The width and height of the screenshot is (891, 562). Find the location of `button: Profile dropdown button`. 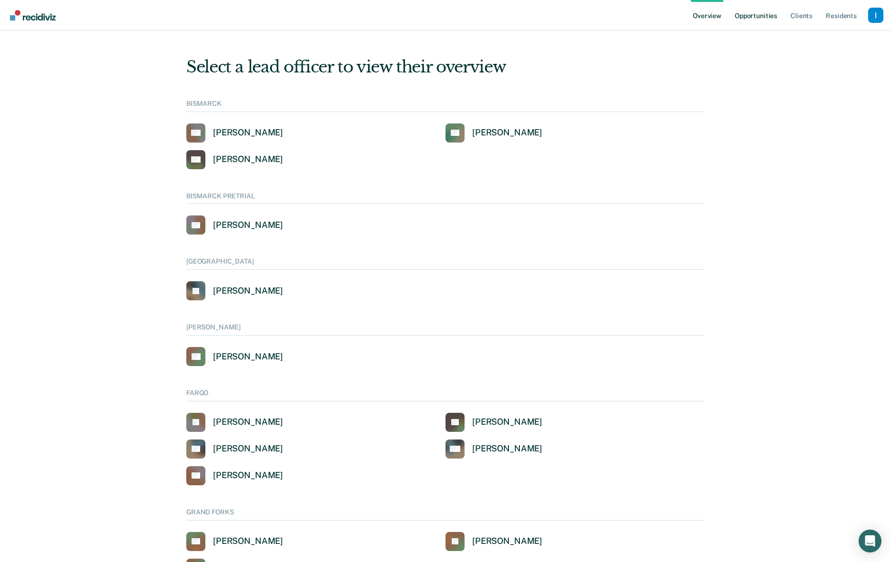

button: Profile dropdown button is located at coordinates (876, 15).